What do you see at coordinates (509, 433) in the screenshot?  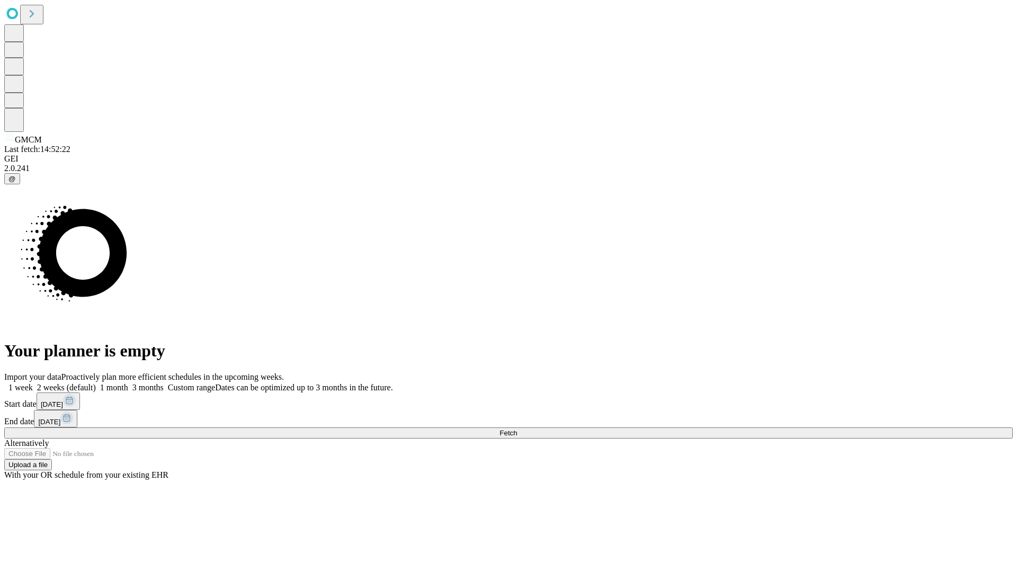 I see `button: Fetch` at bounding box center [509, 433].